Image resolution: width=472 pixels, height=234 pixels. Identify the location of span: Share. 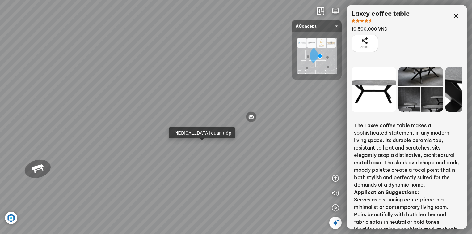
(365, 47).